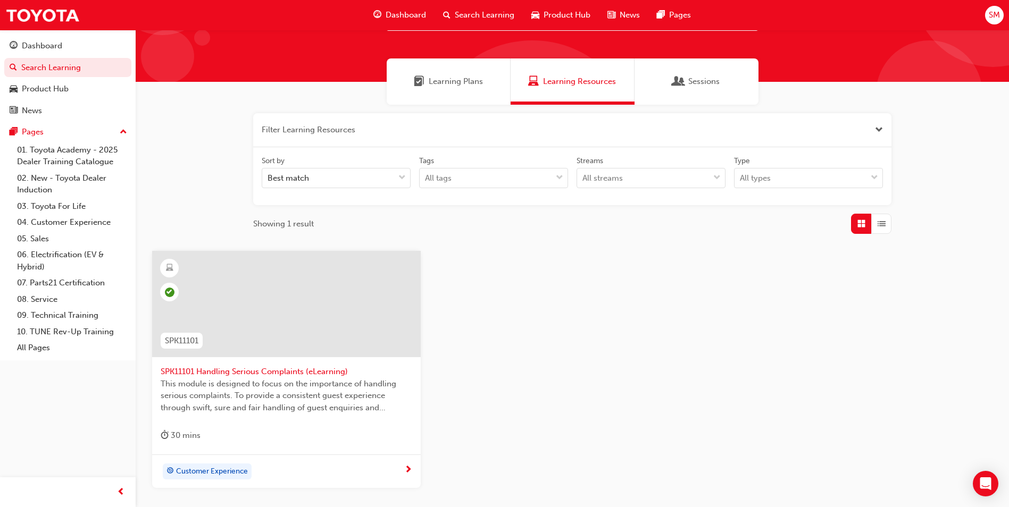  Describe the element at coordinates (121, 492) in the screenshot. I see `span: prev-icon` at that location.